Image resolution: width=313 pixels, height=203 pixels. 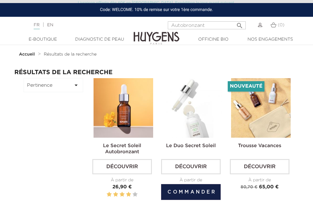 I want to click on span: (0), so click(x=281, y=25).